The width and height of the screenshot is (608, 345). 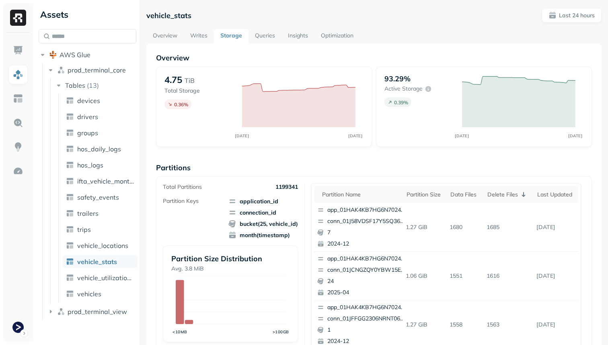 I want to click on p: 4.75, so click(x=173, y=80).